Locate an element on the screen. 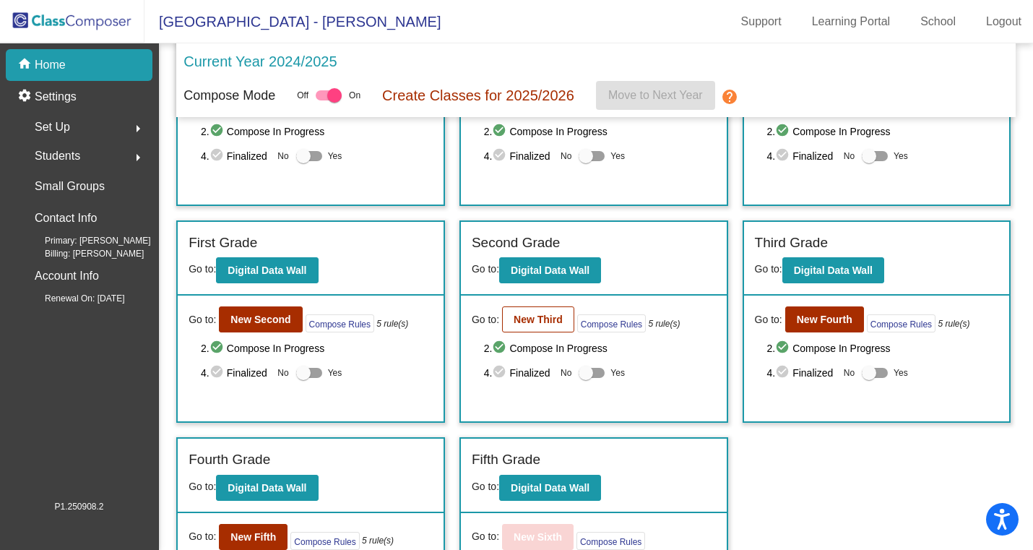  a: Logout is located at coordinates (1004, 22).